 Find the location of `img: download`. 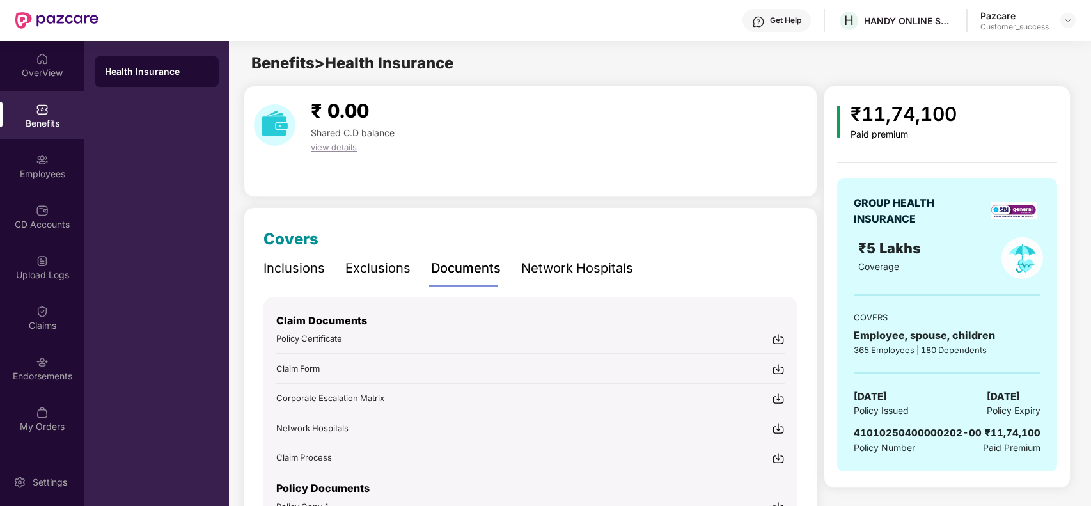

img: download is located at coordinates (274, 125).